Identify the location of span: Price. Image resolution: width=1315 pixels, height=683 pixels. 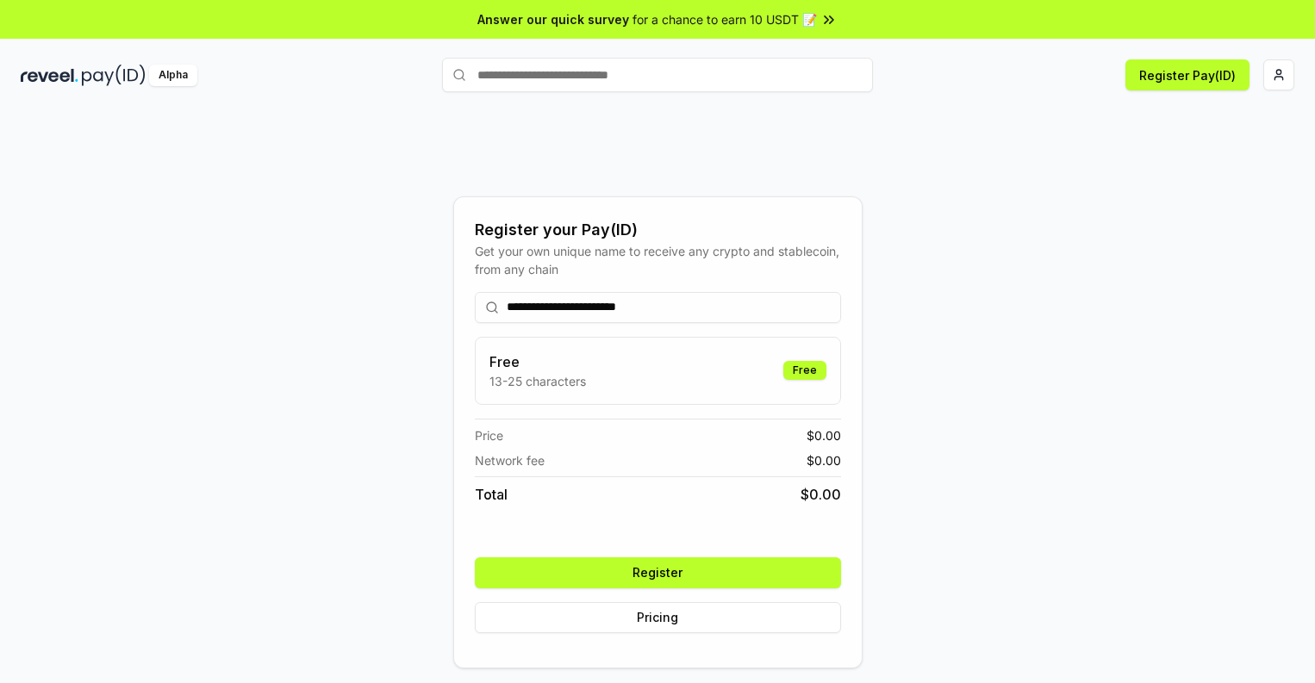
(489, 435).